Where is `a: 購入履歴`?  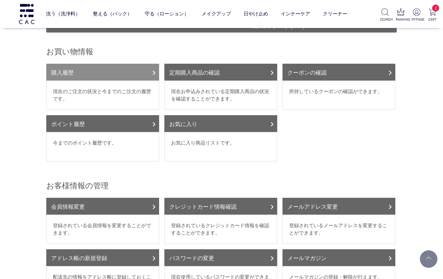 a: 購入履歴 is located at coordinates (103, 72).